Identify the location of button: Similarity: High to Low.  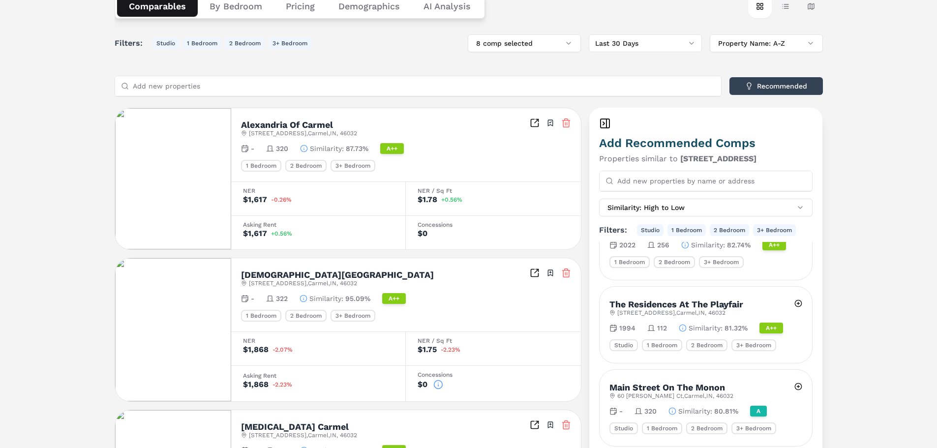
(706, 208).